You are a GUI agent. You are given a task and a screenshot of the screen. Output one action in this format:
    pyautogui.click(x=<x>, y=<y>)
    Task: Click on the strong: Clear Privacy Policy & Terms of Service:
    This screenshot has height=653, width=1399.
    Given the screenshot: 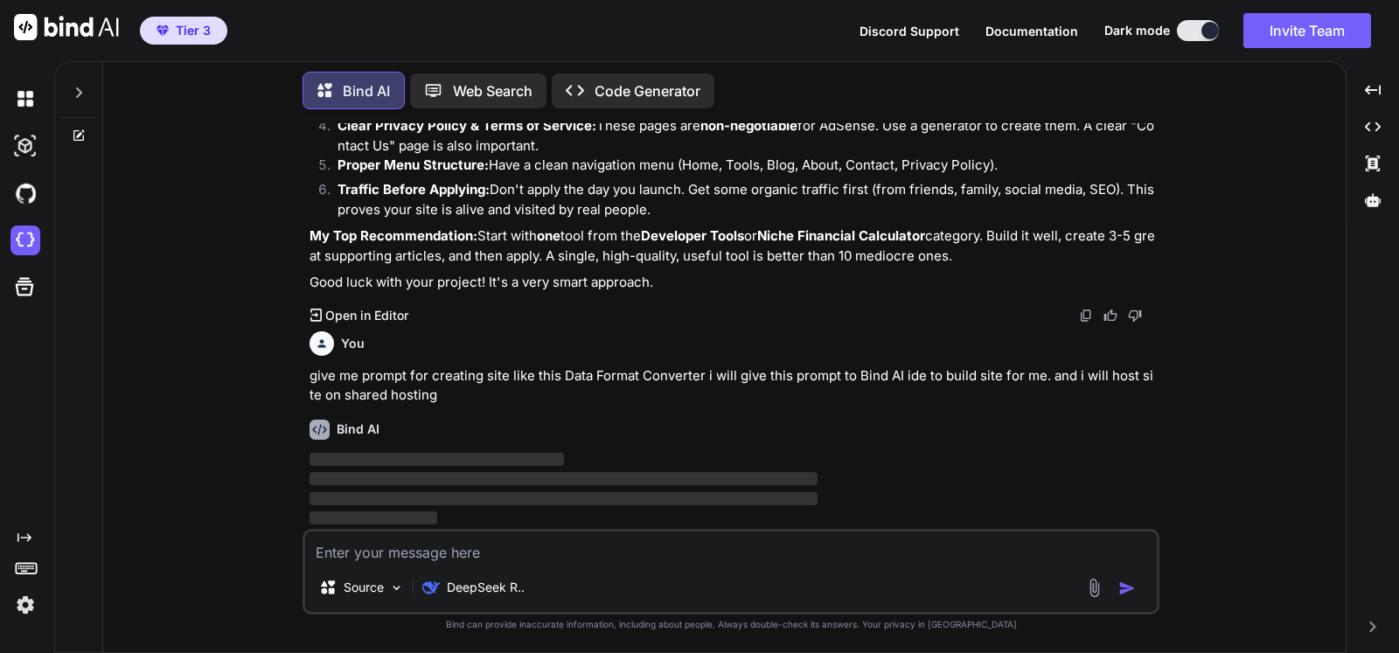 What is the action you would take?
    pyautogui.click(x=467, y=125)
    